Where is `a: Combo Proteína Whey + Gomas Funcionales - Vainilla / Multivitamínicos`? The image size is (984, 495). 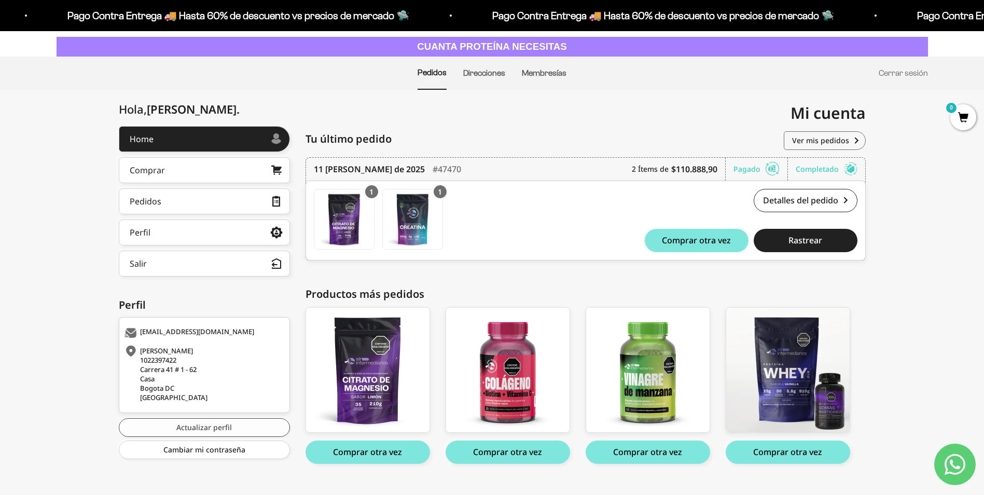
a: Combo Proteína Whey + Gomas Funcionales - Vainilla / Multivitamínicos is located at coordinates (788, 370).